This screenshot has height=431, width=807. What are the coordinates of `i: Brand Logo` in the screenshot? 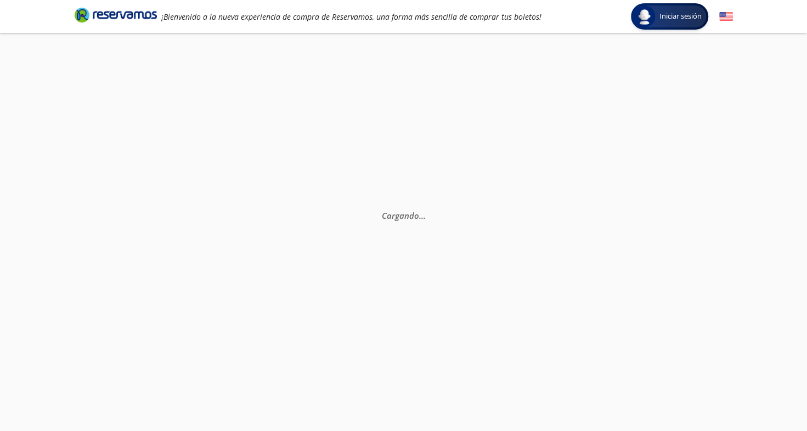 It's located at (116, 15).